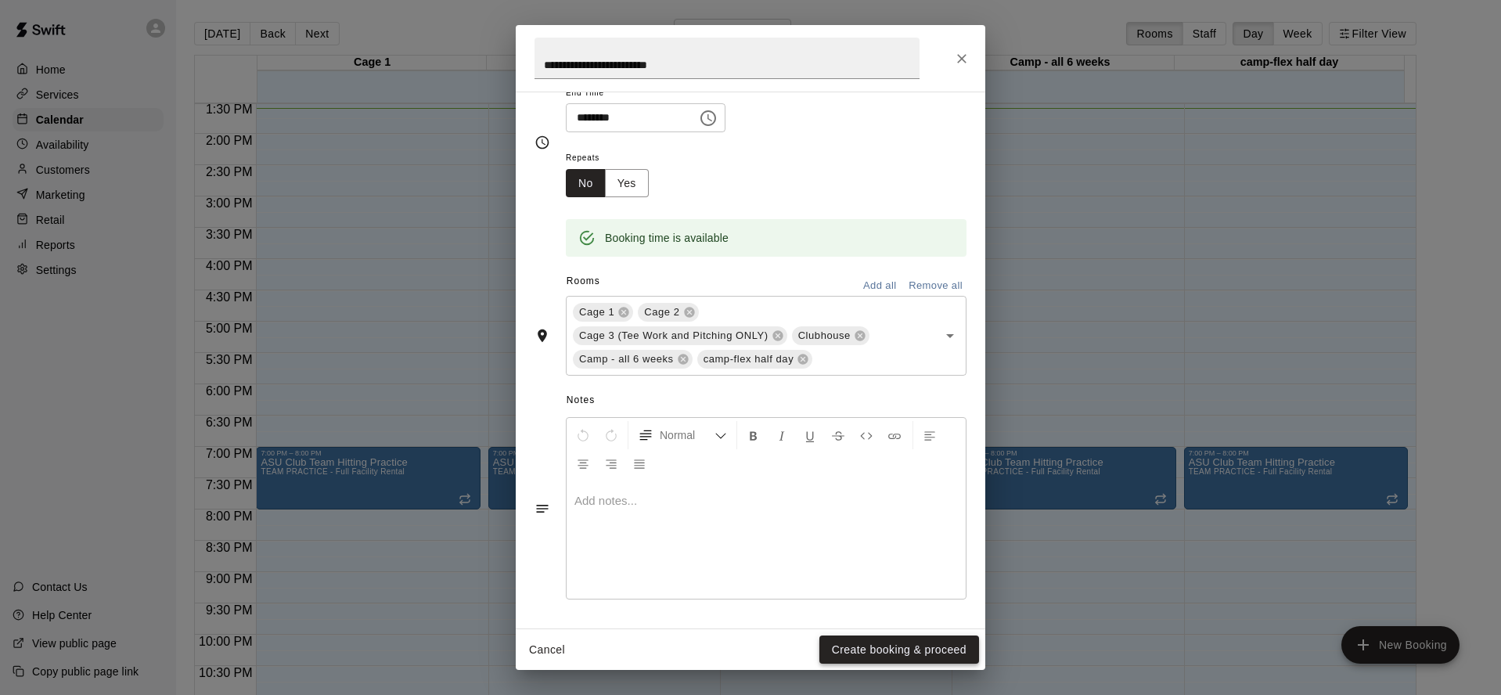  Describe the element at coordinates (687, 435) in the screenshot. I see `span: Normal` at that location.